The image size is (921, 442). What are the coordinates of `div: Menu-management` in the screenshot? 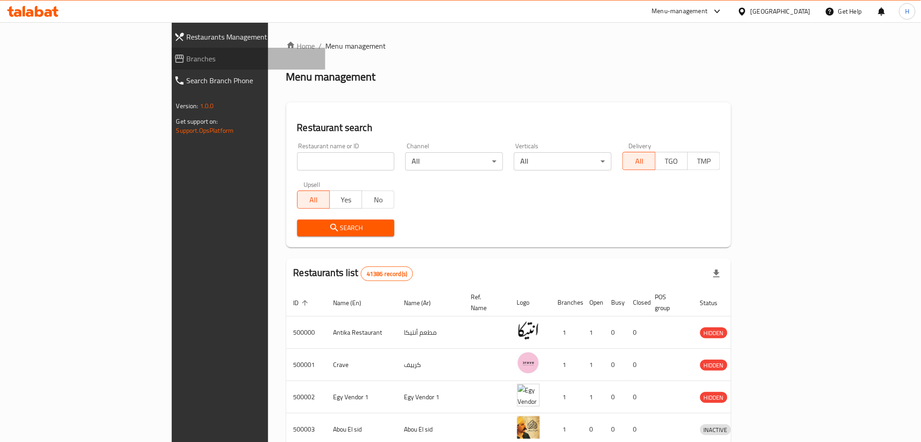 It's located at (680, 11).